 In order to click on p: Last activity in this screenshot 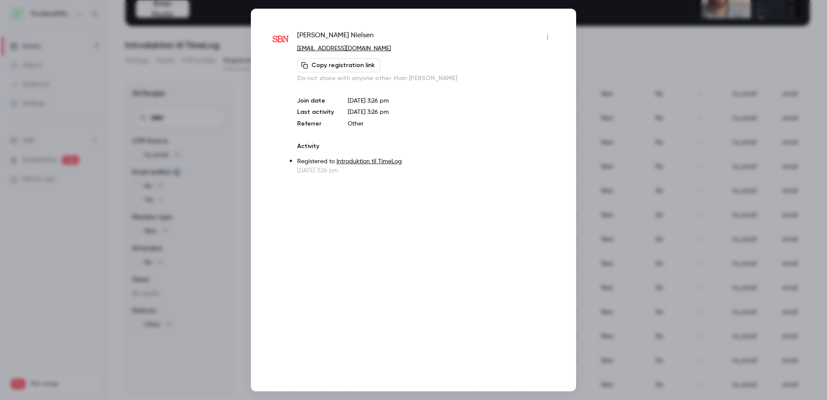, I will do `click(315, 112)`.